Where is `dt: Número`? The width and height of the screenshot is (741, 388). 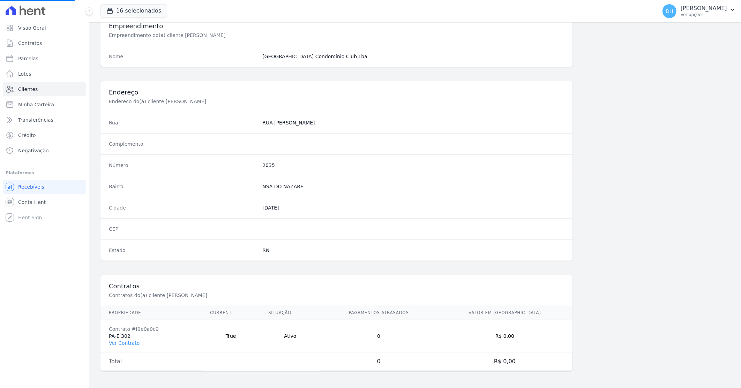
dt: Número is located at coordinates (183, 165).